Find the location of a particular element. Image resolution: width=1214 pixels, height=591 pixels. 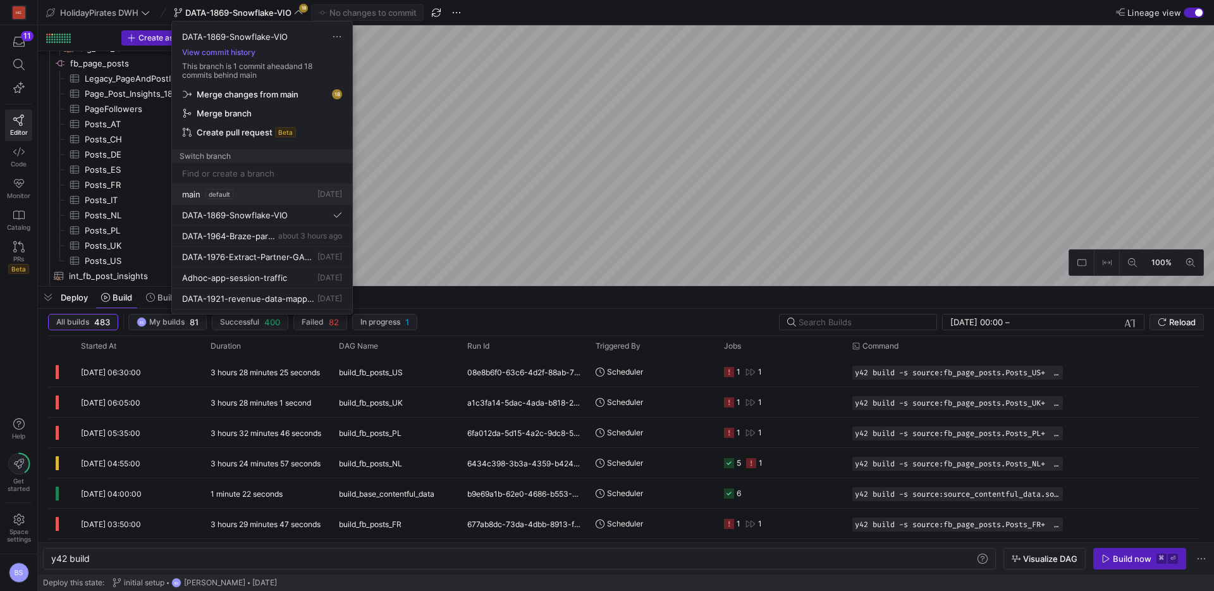

span: main is located at coordinates (191, 194).